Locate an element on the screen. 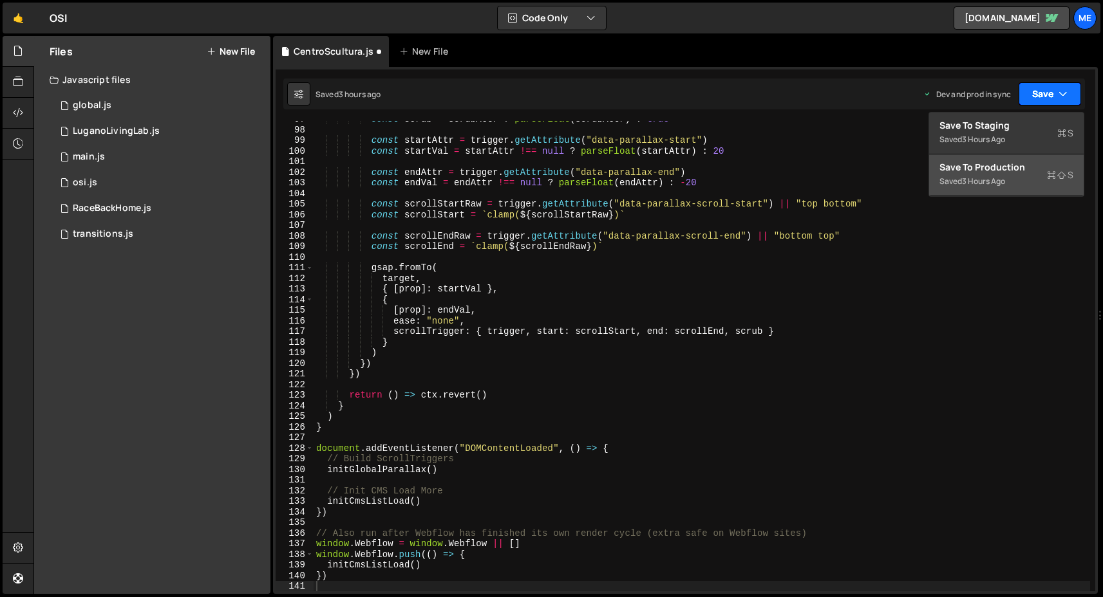  button: New File is located at coordinates (230, 52).